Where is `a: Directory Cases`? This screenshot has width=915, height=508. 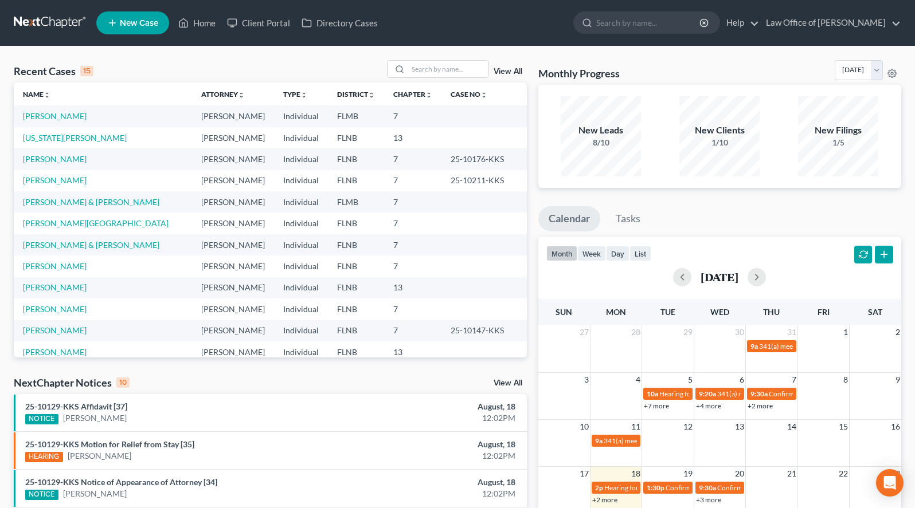
a: Directory Cases is located at coordinates (339, 23).